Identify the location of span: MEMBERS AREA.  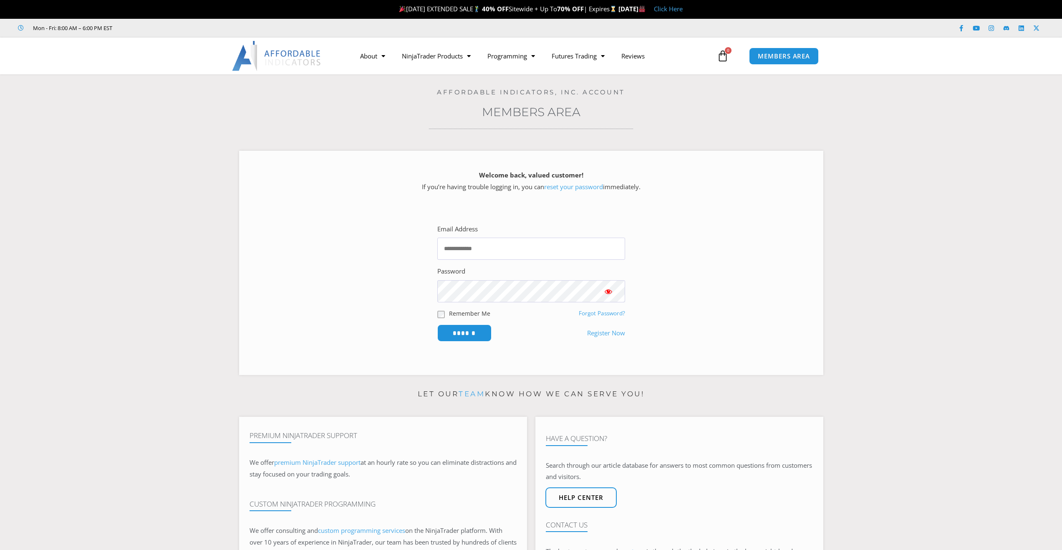
(784, 56).